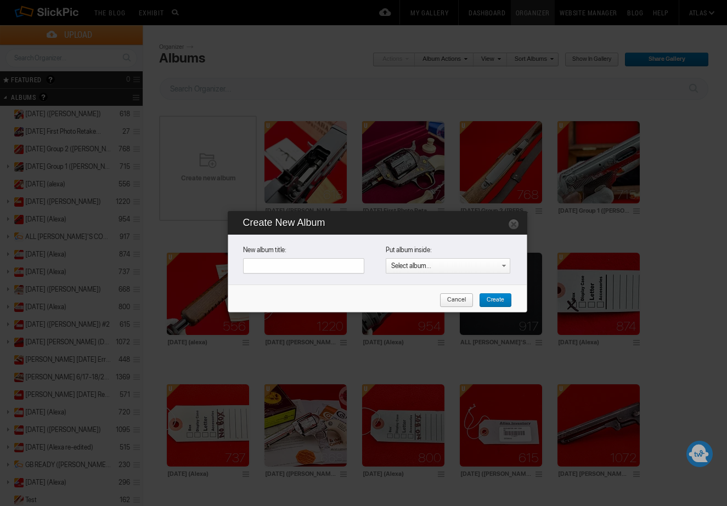  I want to click on strong: Put album inside:, so click(443, 252).